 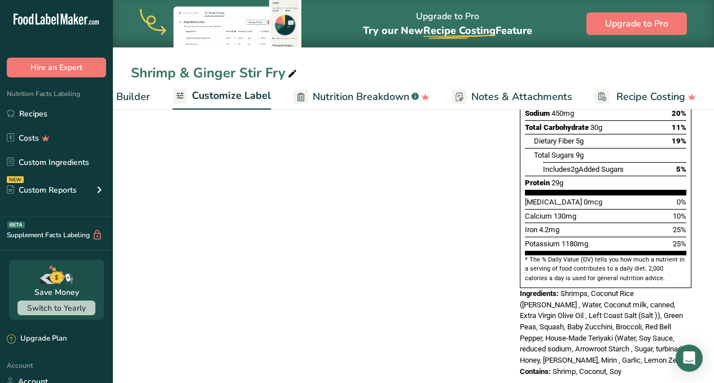 I want to click on span: Upgrade to Pro, so click(x=637, y=24).